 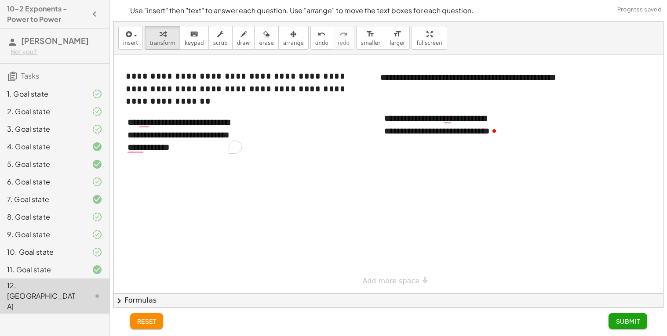 What do you see at coordinates (42, 252) in the screenshot?
I see `div: 10. Goal state` at bounding box center [42, 252].